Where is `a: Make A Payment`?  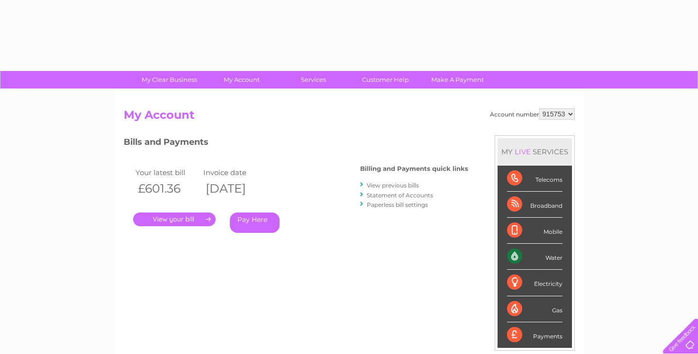 a: Make A Payment is located at coordinates (457, 80).